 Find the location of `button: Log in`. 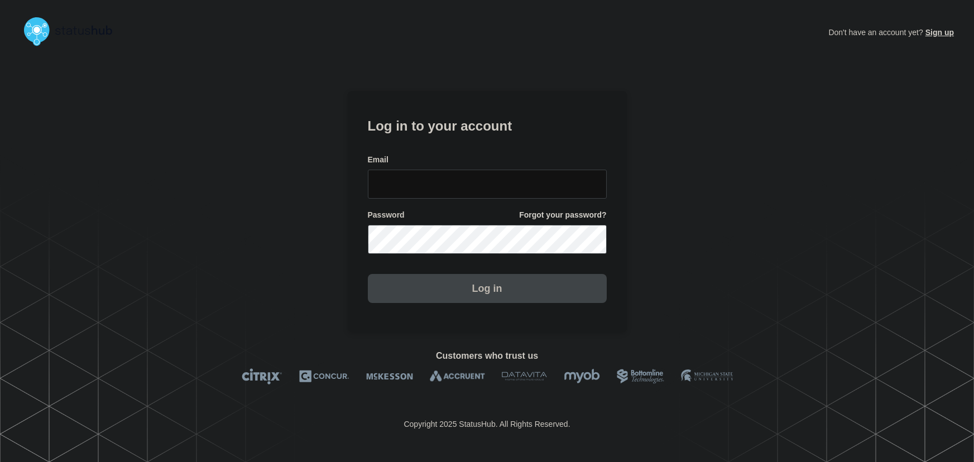

button: Log in is located at coordinates (487, 289).